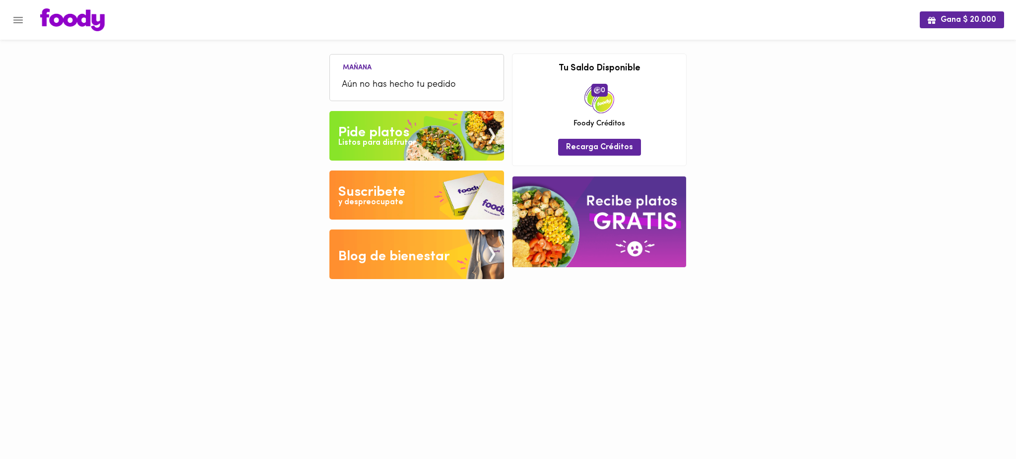  Describe the element at coordinates (599, 147) in the screenshot. I see `button: Recarga Créditos` at that location.